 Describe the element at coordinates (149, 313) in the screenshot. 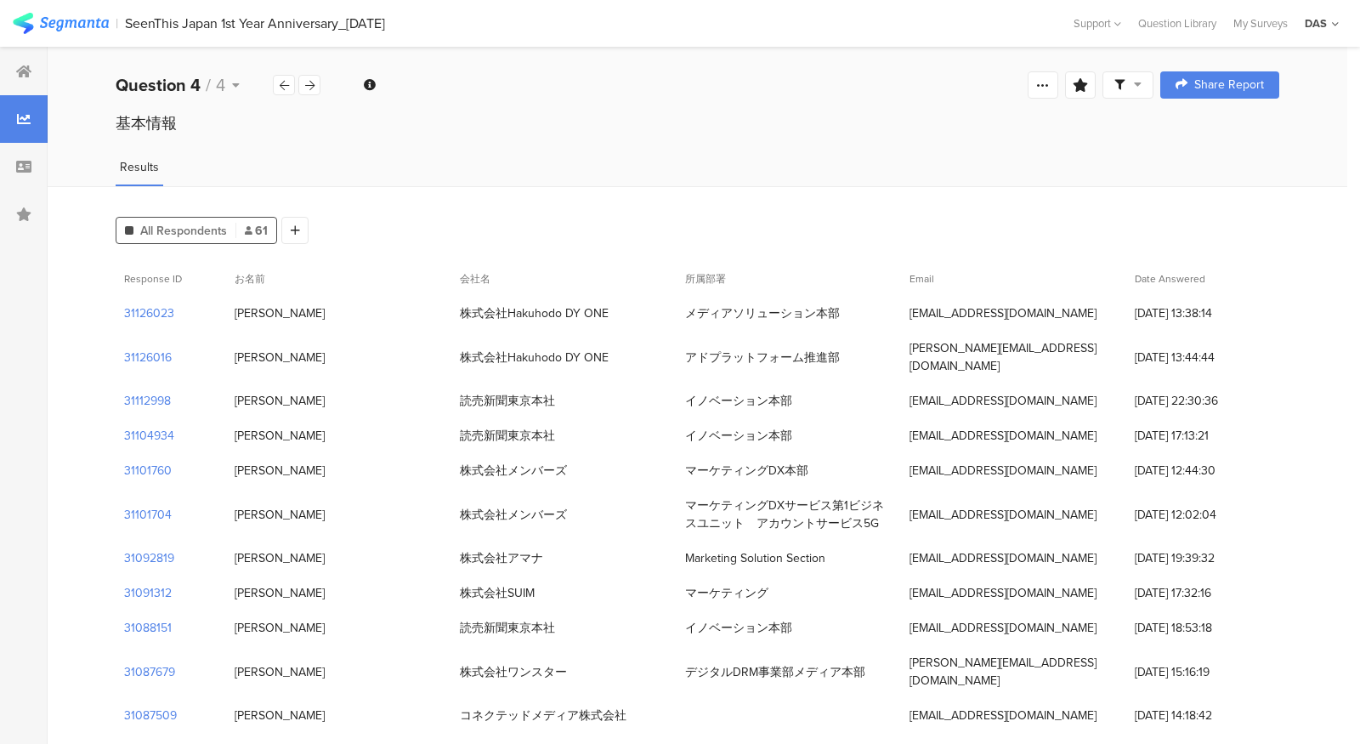

I see `section: 31126023` at that location.